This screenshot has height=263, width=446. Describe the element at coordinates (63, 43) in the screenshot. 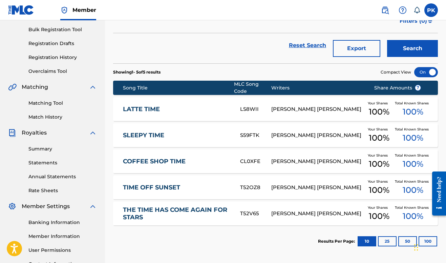

I see `a: Registration Drafts` at that location.